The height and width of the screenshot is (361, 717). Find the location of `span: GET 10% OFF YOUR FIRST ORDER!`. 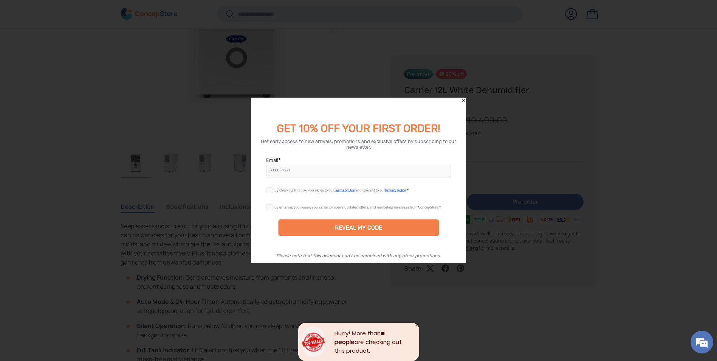

span: GET 10% OFF YOUR FIRST ORDER! is located at coordinates (358, 128).